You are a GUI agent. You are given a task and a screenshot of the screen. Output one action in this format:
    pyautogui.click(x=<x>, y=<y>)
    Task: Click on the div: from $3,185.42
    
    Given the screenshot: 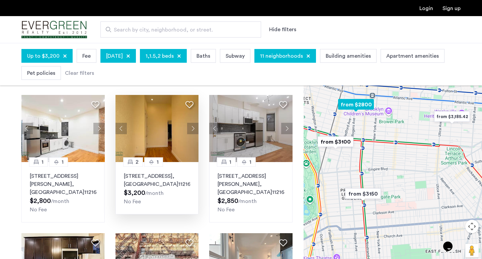 What is the action you would take?
    pyautogui.click(x=452, y=116)
    